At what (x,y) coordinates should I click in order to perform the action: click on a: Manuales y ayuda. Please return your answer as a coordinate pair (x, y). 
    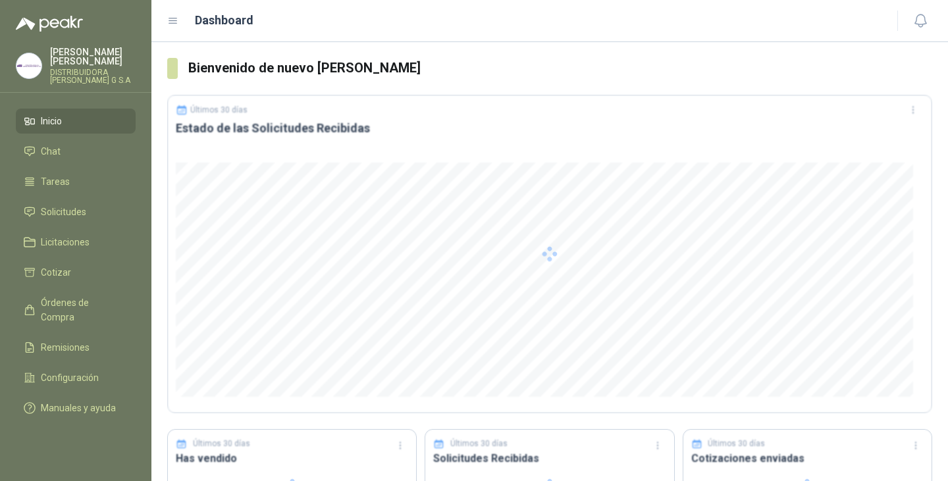
    Looking at the image, I should click on (76, 408).